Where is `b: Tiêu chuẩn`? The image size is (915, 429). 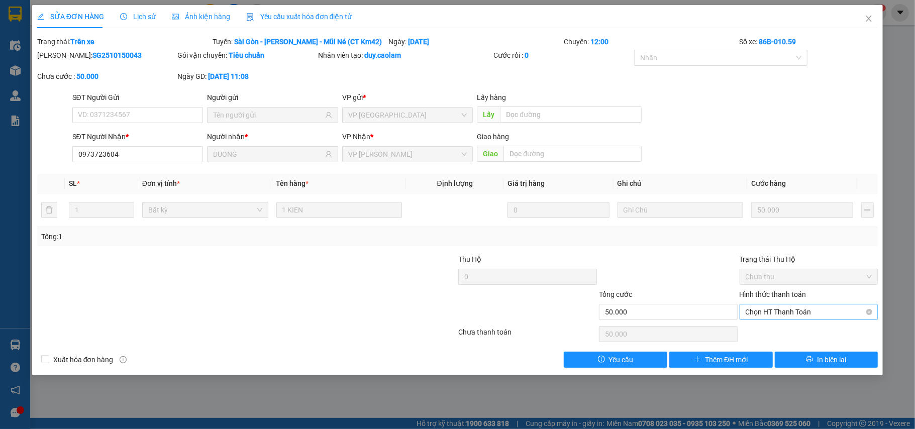
b: Tiêu chuẩn is located at coordinates (246, 55).